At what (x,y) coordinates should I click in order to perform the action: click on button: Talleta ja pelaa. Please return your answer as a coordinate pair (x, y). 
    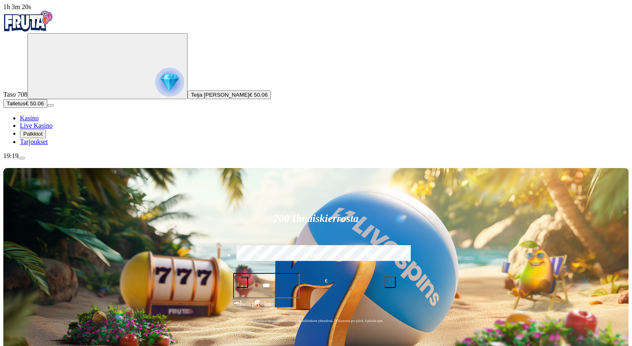
    Looking at the image, I should click on (316, 308).